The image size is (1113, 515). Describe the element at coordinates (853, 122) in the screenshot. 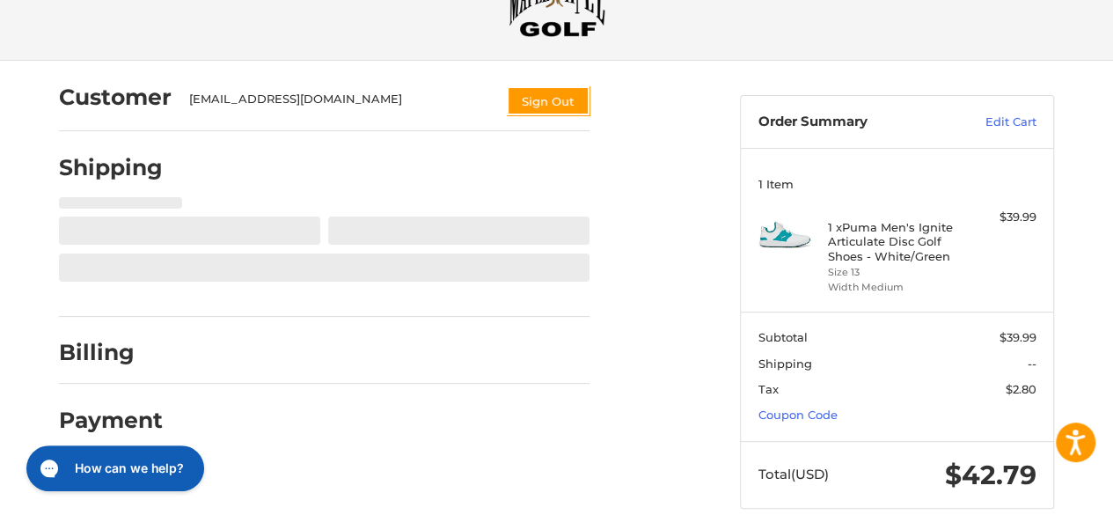

I see `h3: Order Summary` at that location.